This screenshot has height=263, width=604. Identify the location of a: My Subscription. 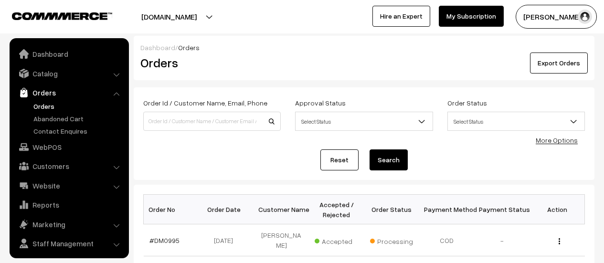
(471, 16).